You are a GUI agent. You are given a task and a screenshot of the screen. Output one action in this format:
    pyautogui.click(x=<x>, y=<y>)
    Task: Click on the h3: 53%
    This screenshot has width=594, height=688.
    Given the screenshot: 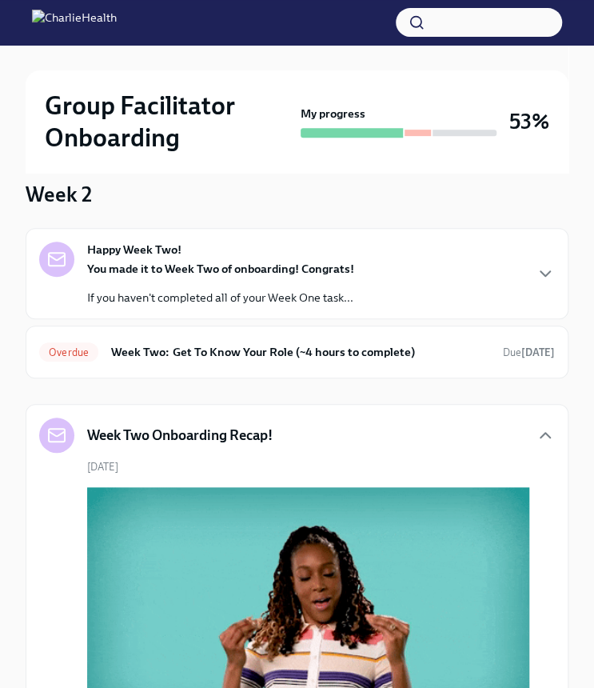 What is the action you would take?
    pyautogui.click(x=529, y=122)
    